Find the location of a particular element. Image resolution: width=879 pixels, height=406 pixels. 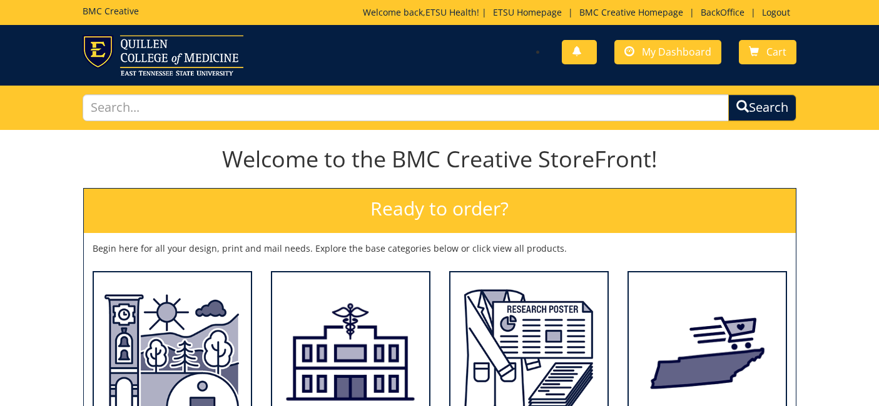

a: My Dashboard is located at coordinates (667, 52).